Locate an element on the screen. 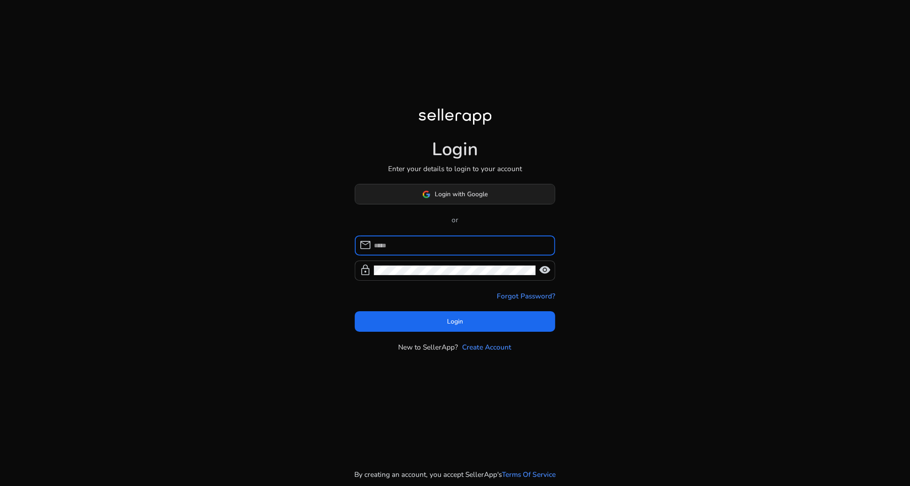 The image size is (910, 486). span: lock is located at coordinates (365, 270).